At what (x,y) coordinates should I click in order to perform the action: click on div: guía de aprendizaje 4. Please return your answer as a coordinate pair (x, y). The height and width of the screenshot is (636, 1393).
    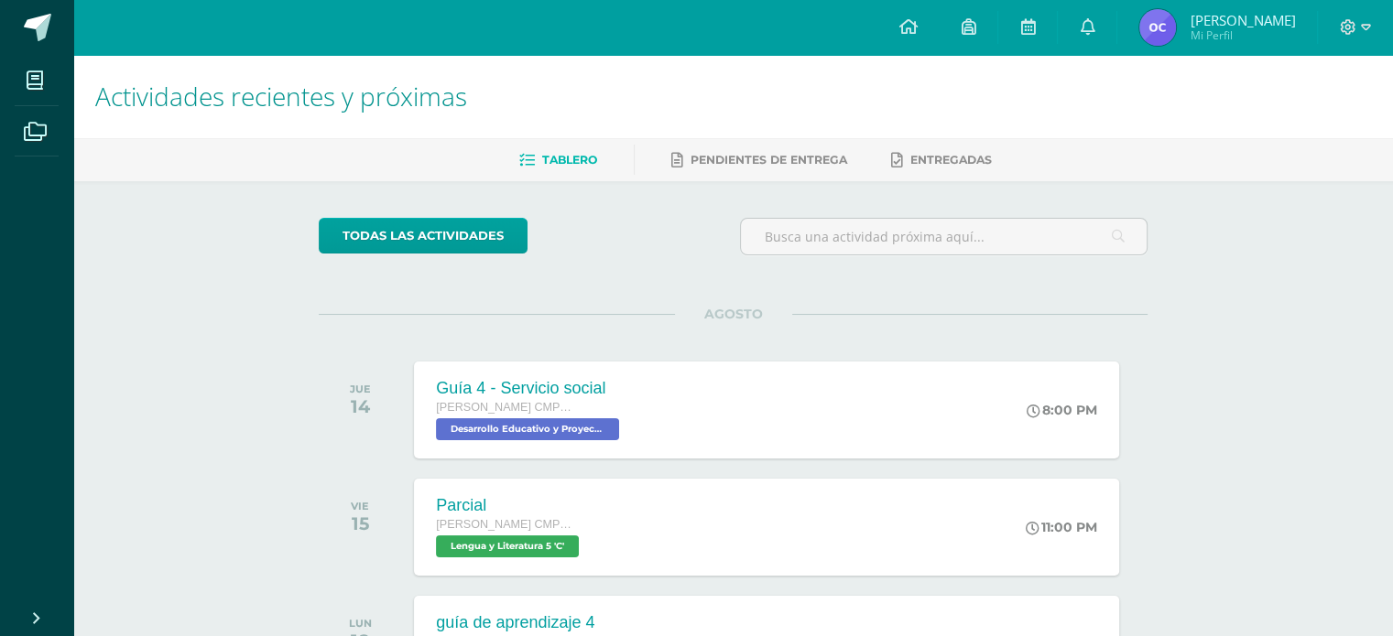
    Looking at the image, I should click on (515, 623).